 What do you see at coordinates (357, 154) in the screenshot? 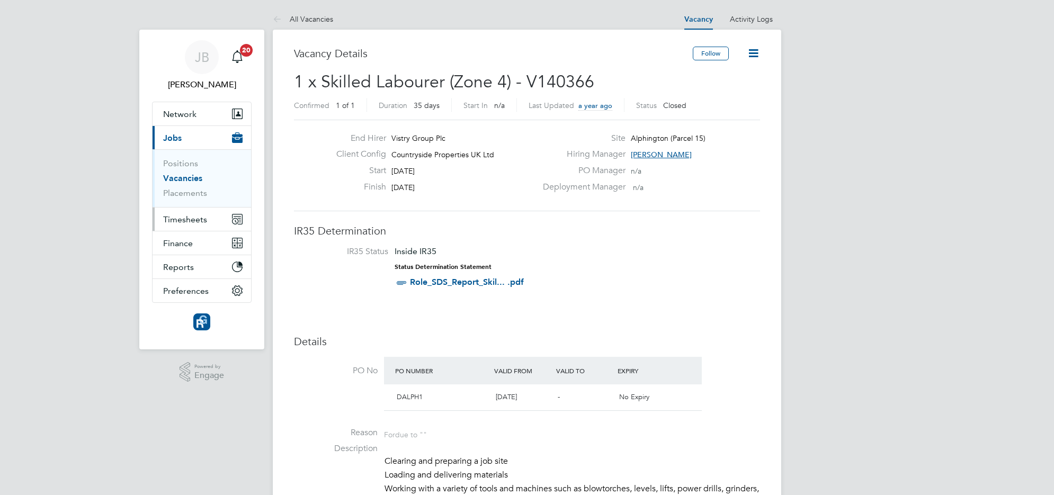
I see `label: Client Config` at bounding box center [357, 154].